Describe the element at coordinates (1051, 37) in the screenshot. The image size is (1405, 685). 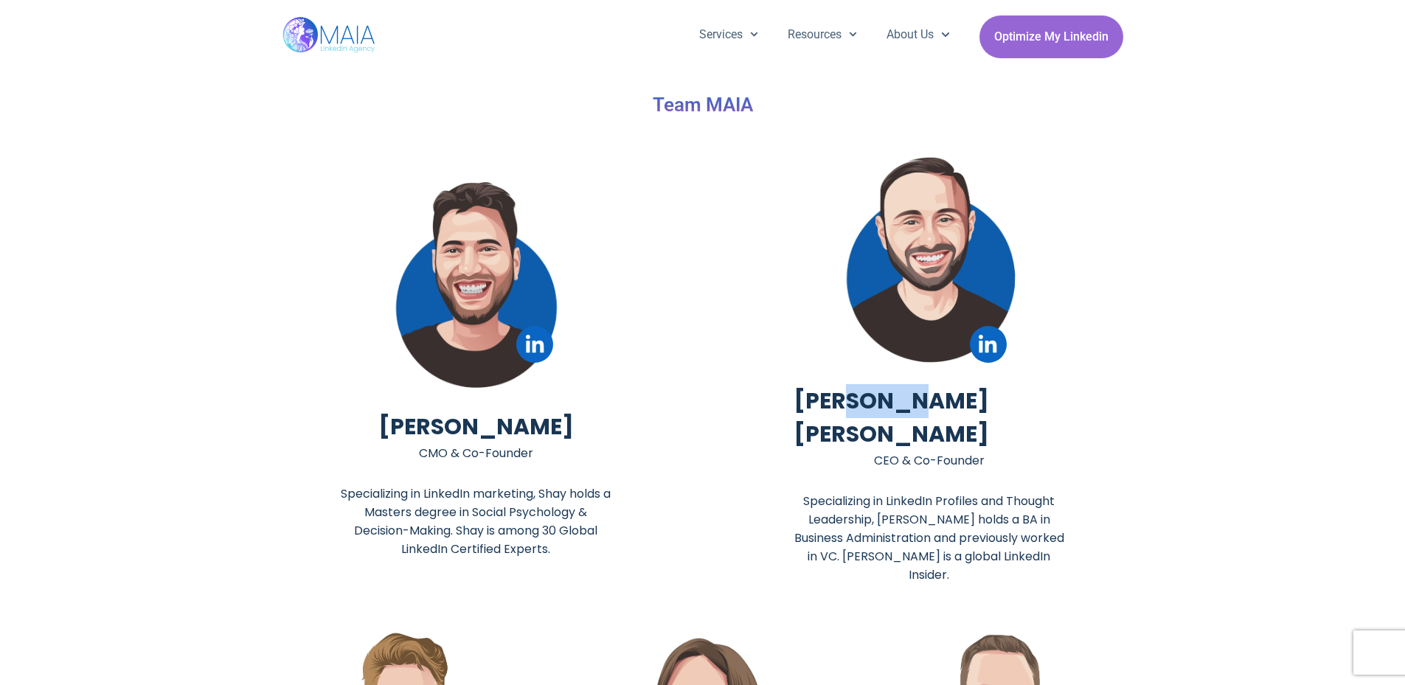
I see `a: Optimize My Linkedin` at that location.